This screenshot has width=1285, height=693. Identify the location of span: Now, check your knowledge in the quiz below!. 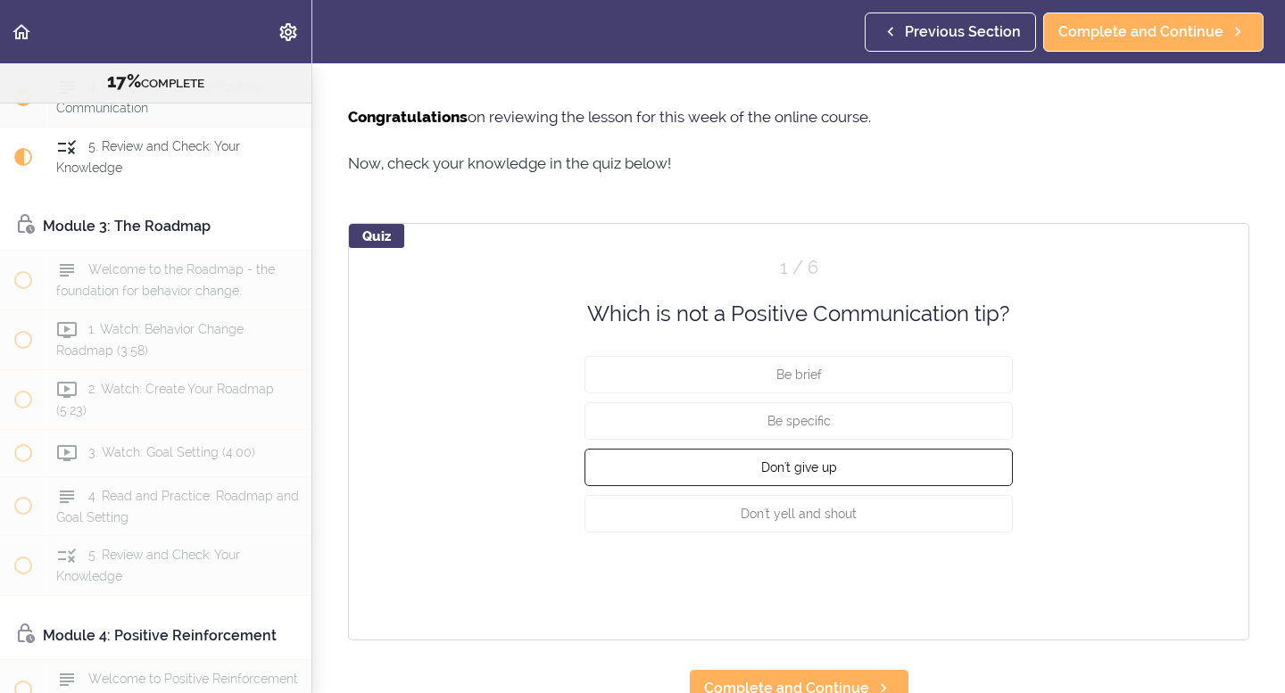
(510, 163).